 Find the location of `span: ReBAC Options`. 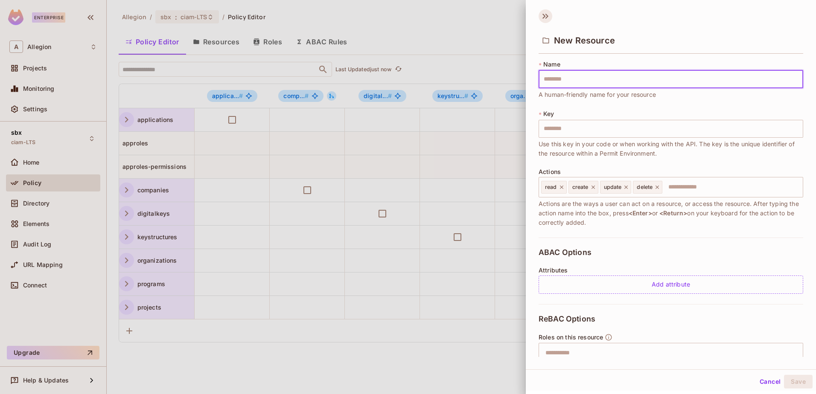

span: ReBAC Options is located at coordinates (566, 319).